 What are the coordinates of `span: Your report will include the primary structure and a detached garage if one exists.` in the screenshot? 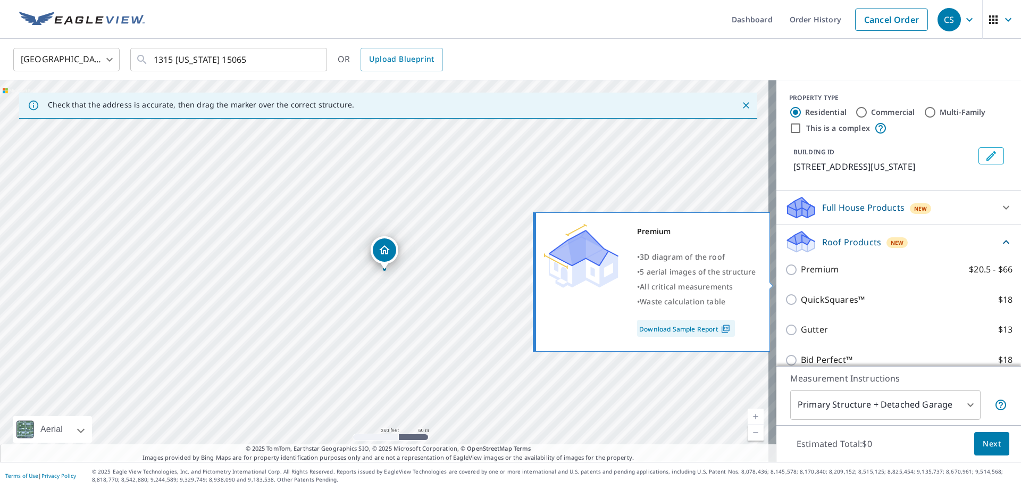 It's located at (1001, 405).